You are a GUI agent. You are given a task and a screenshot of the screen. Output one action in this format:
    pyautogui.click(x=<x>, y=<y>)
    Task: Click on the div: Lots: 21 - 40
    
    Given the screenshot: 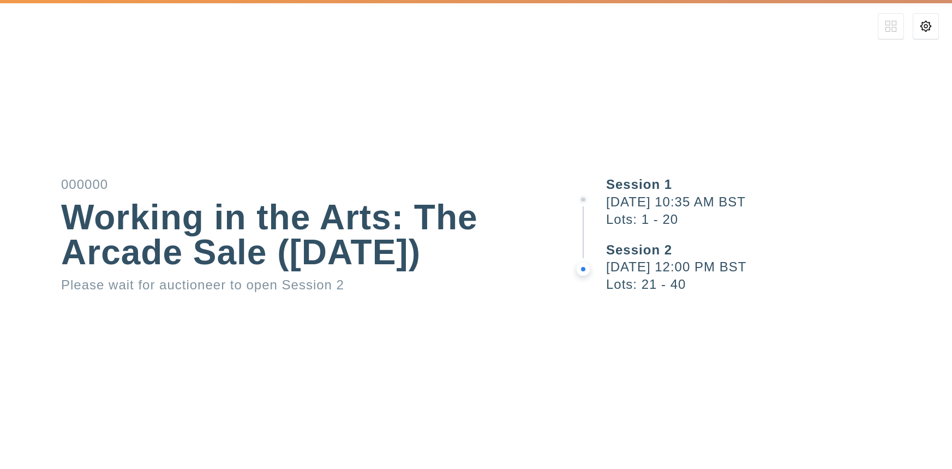 What is the action you would take?
    pyautogui.click(x=779, y=284)
    